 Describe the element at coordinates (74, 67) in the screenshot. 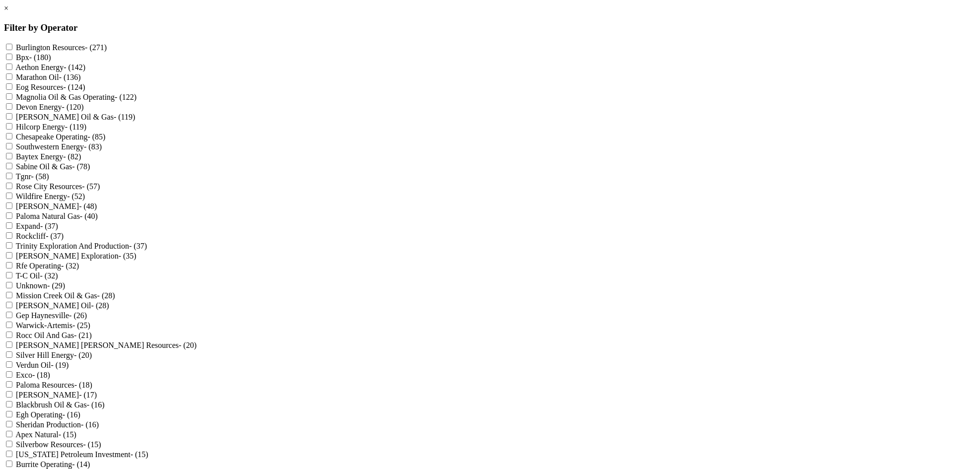

I see `span: - (142)` at that location.